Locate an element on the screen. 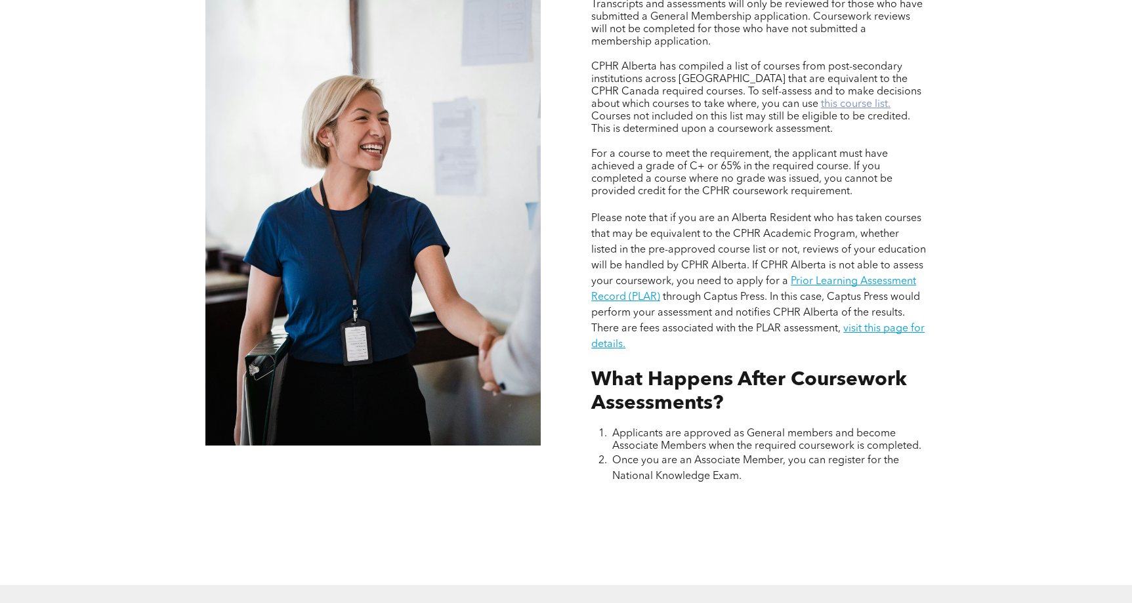 This screenshot has height=603, width=1132. span: Applicants are approved as General members and become Associate Members when the required coursew... is located at coordinates (767, 440).